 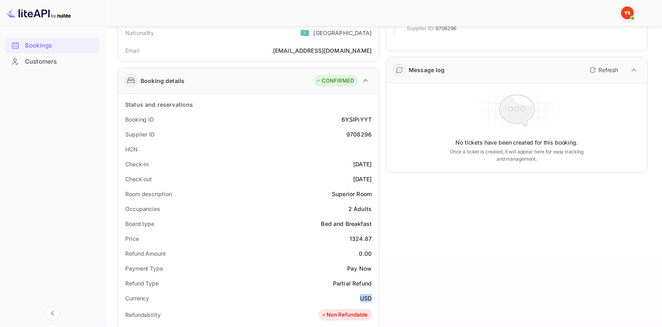 What do you see at coordinates (603, 70) in the screenshot?
I see `button: Refresh` at bounding box center [603, 70].